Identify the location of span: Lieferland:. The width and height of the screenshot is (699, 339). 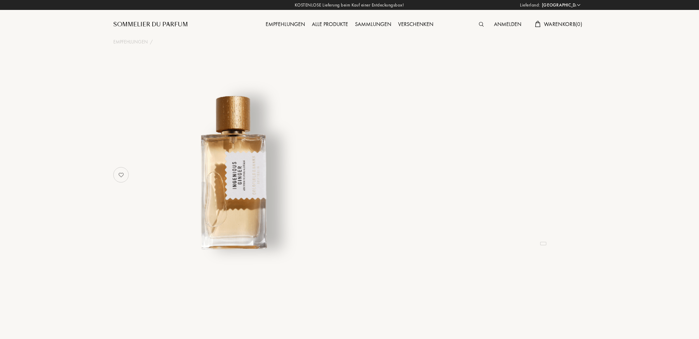
(530, 5).